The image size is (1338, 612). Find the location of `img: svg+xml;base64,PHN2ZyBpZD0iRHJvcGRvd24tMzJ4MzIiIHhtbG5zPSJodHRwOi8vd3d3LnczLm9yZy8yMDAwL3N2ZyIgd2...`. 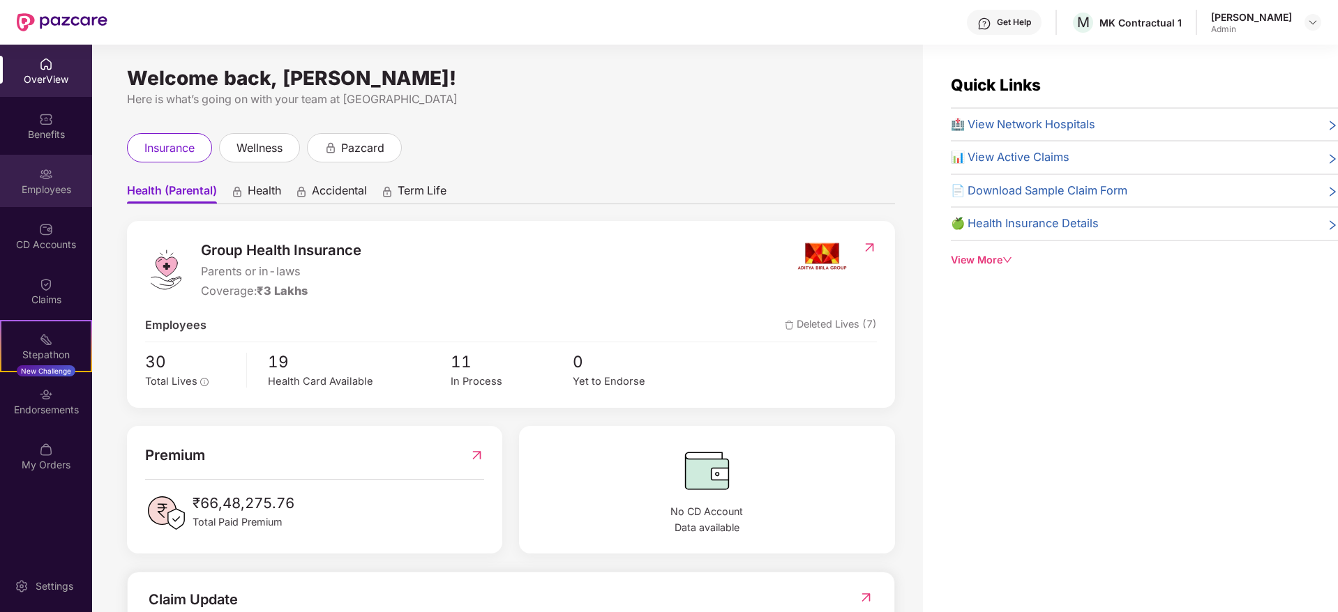

img: svg+xml;base64,PHN2ZyBpZD0iRHJvcGRvd24tMzJ4MzIiIHhtbG5zPSJodHRwOi8vd3d3LnczLm9yZy8yMDAwL3N2ZyIgd2... is located at coordinates (1313, 22).